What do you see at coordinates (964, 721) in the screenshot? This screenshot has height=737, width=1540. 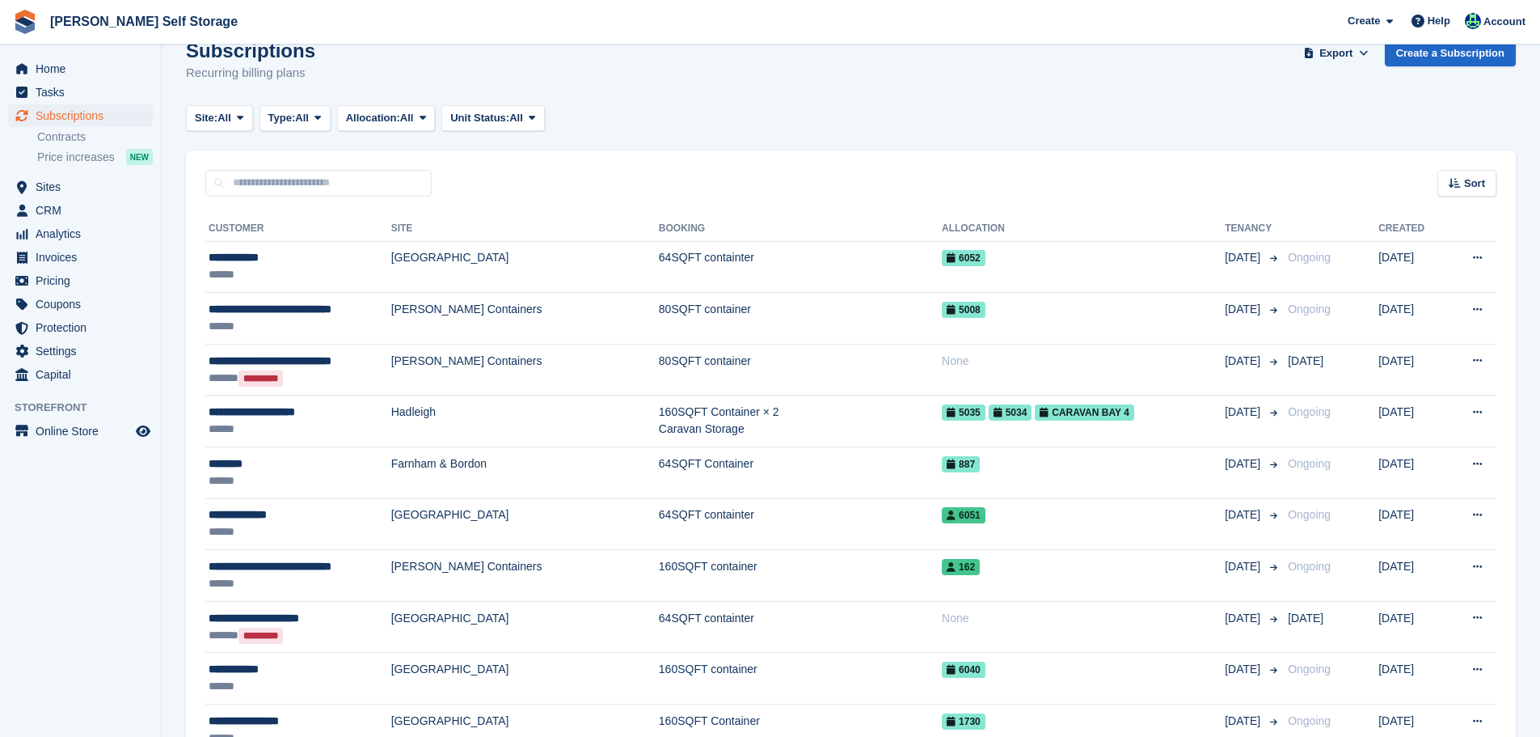 I see `span: 1730` at bounding box center [964, 721].